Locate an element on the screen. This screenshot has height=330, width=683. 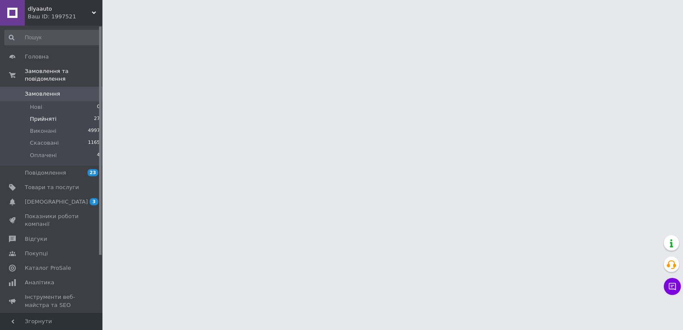
span: Товари та послуги is located at coordinates (52, 187).